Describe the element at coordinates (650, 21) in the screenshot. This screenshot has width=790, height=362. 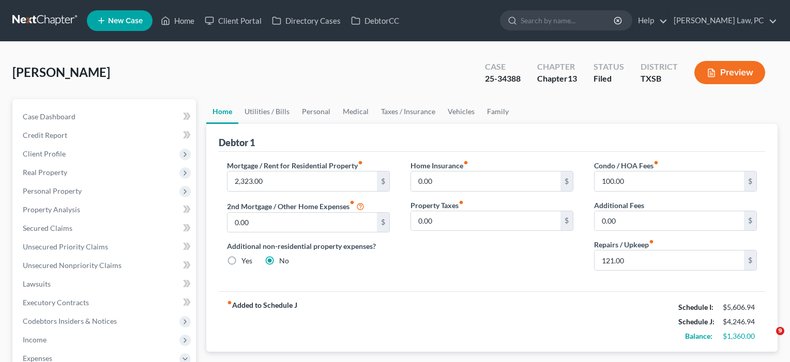
I see `a: Help` at that location.